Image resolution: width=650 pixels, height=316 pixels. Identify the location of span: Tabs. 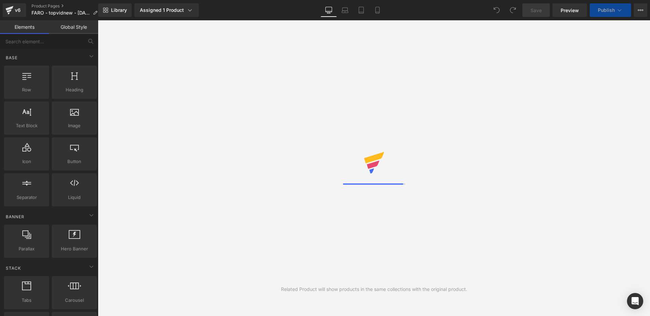
(26, 300).